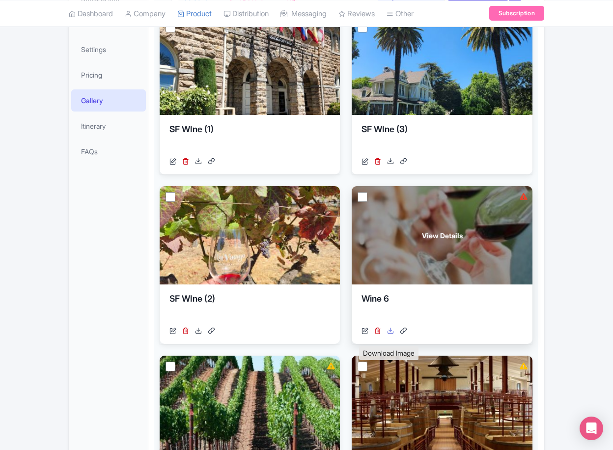 The image size is (613, 450). What do you see at coordinates (250, 138) in the screenshot?
I see `div: SF WIne (1)` at bounding box center [250, 138].